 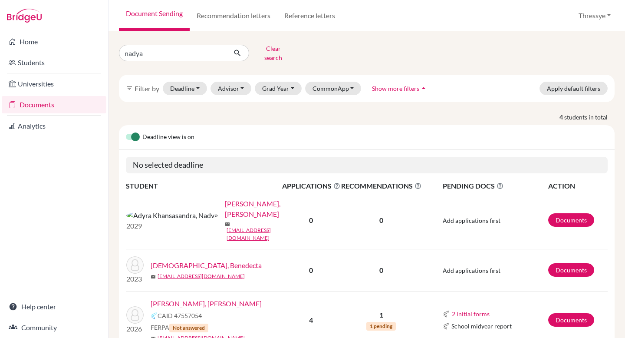 I want to click on input: Find student by name..., so click(x=173, y=53).